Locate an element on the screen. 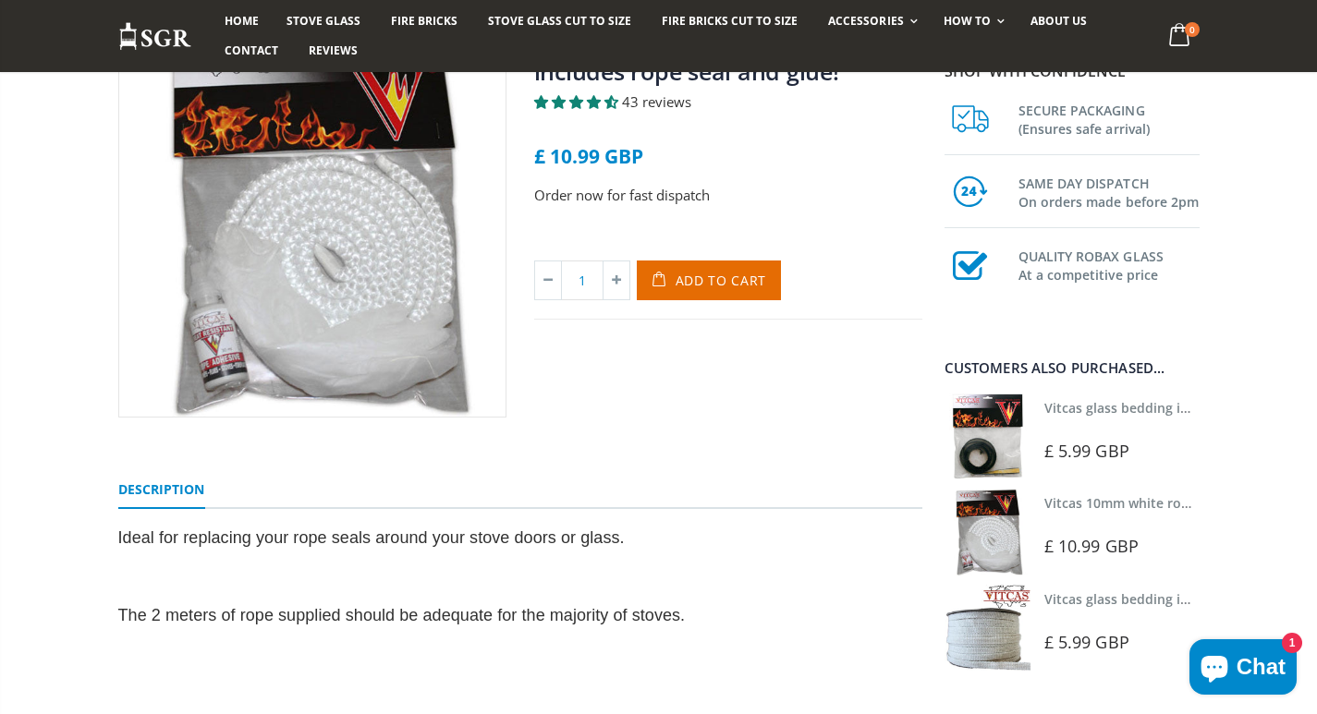 This screenshot has height=714, width=1317. span: Stove Glass is located at coordinates (323, 20).